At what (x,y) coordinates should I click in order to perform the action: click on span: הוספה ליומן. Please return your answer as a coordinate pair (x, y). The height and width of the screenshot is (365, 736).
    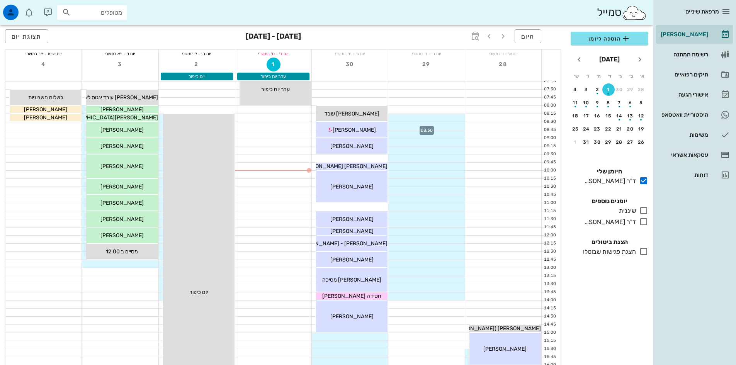
    Looking at the image, I should click on (609, 39).